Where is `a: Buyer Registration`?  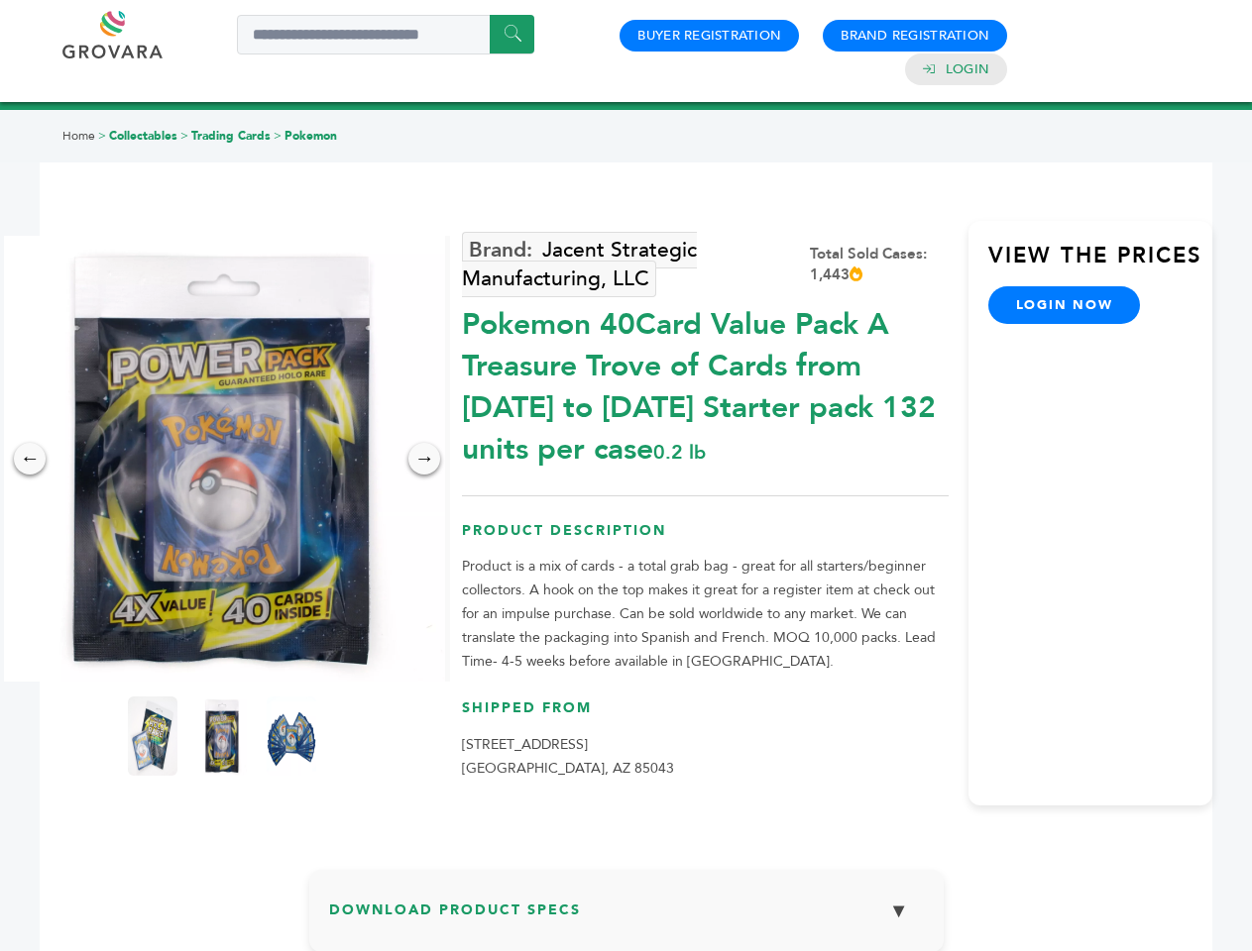 a: Buyer Registration is located at coordinates (709, 36).